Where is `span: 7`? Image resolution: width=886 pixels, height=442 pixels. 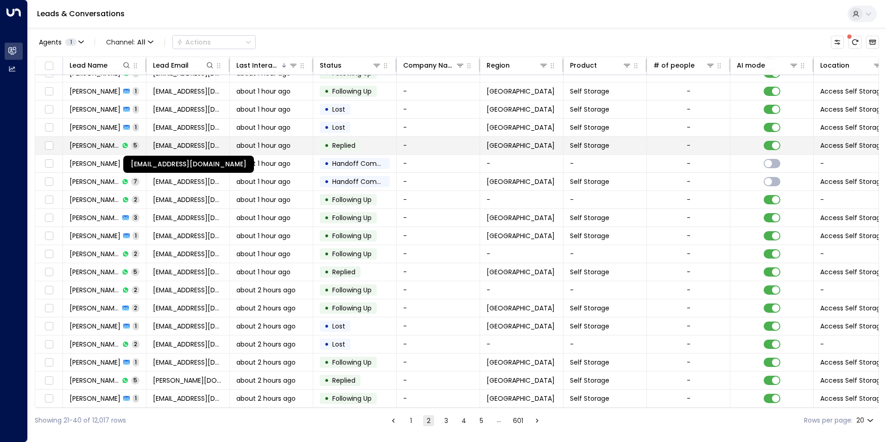
span: 7 is located at coordinates (135, 181).